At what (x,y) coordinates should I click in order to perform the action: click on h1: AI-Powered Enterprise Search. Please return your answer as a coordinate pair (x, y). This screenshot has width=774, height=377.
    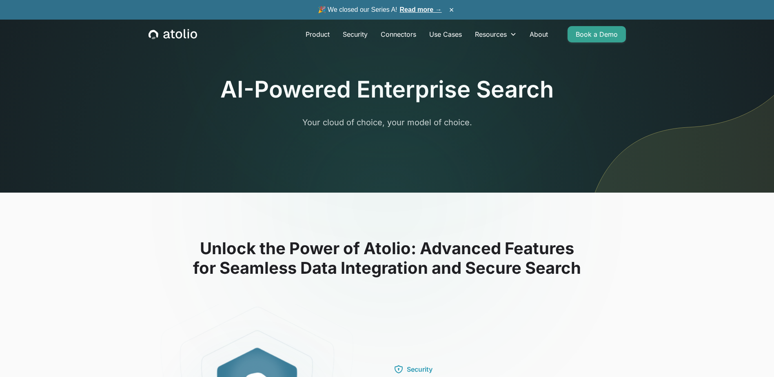
    Looking at the image, I should click on (387, 89).